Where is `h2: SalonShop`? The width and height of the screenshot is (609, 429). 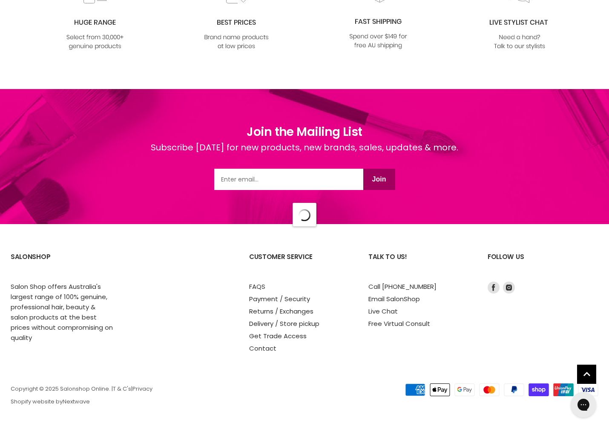
h2: SalonShop is located at coordinates (62, 263).